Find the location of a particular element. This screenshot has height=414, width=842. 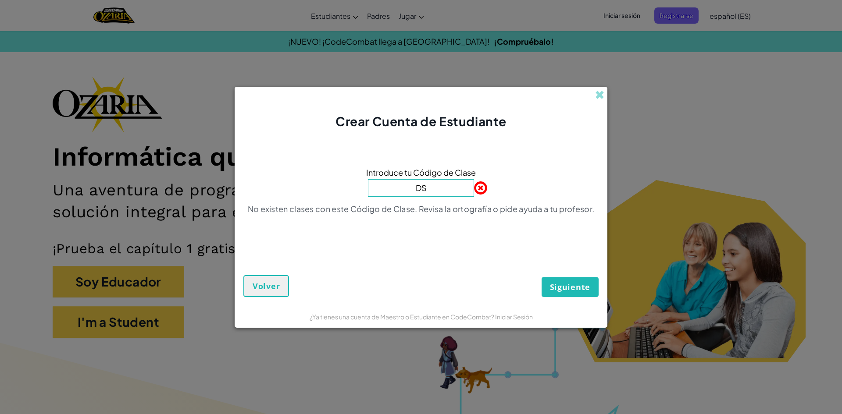

button: Siguiente is located at coordinates (570, 287).